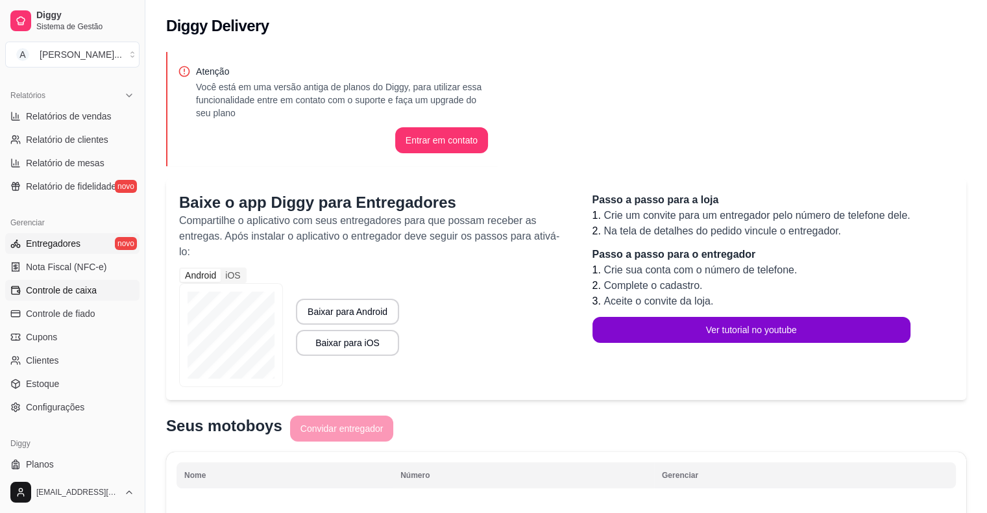  I want to click on a: DiggySistema de Gestão, so click(72, 21).